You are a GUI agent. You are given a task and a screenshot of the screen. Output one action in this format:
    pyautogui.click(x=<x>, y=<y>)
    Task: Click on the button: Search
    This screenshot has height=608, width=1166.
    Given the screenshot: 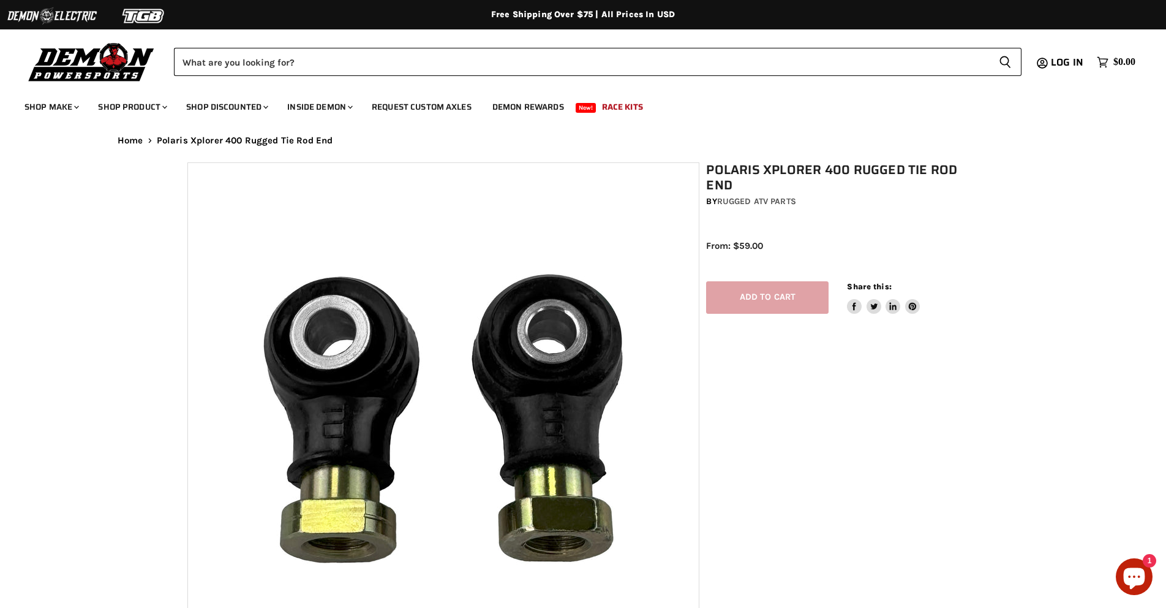 What is the action you would take?
    pyautogui.click(x=1005, y=62)
    